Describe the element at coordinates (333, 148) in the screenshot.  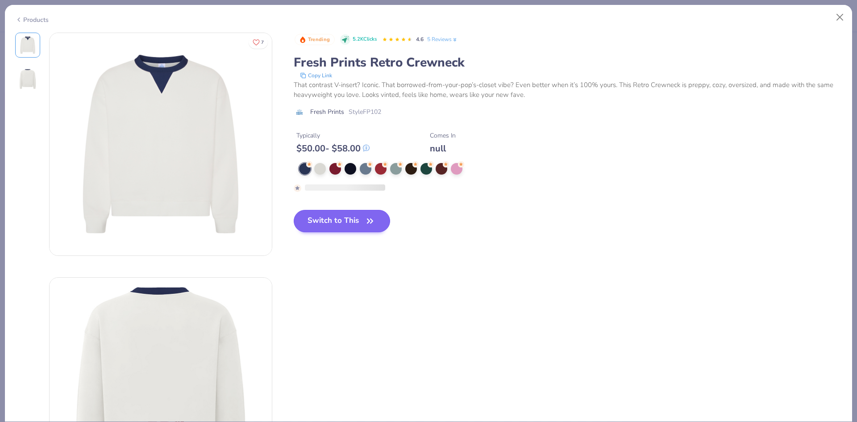
I see `div: $ 50.00 - $ 58.00` at that location.